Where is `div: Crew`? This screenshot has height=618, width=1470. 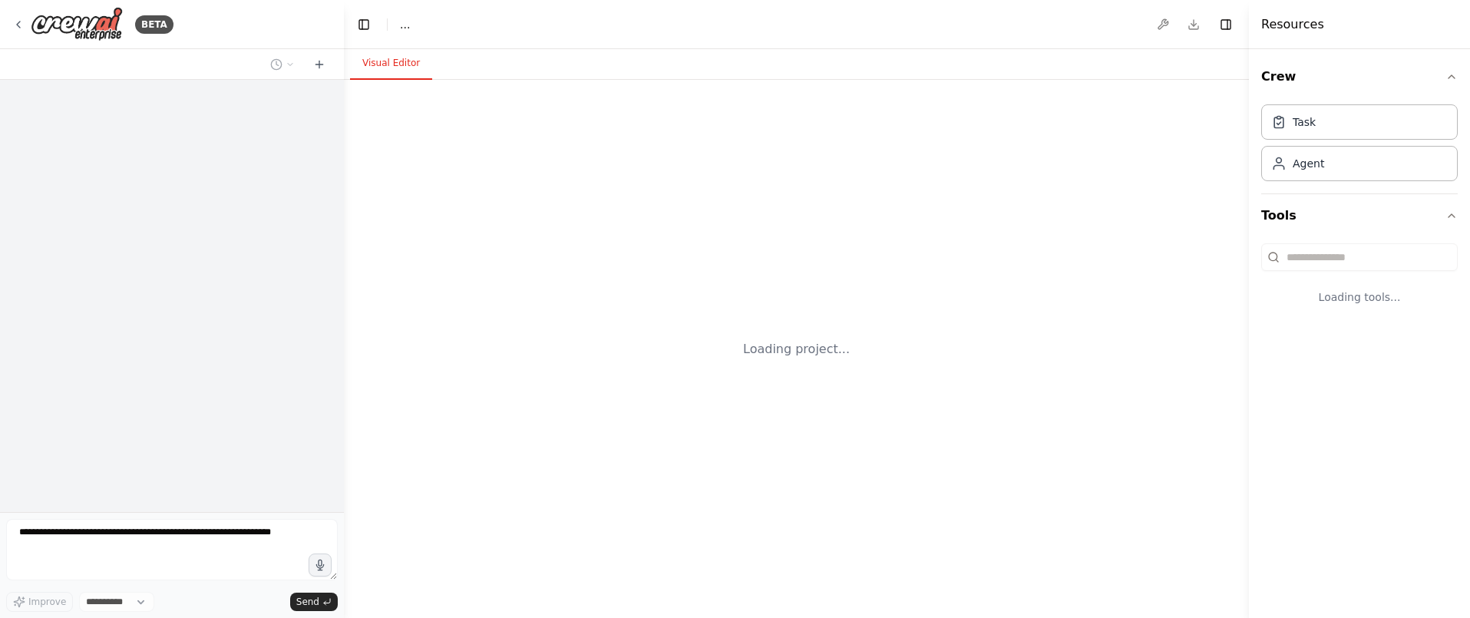 div: Crew is located at coordinates (1360, 146).